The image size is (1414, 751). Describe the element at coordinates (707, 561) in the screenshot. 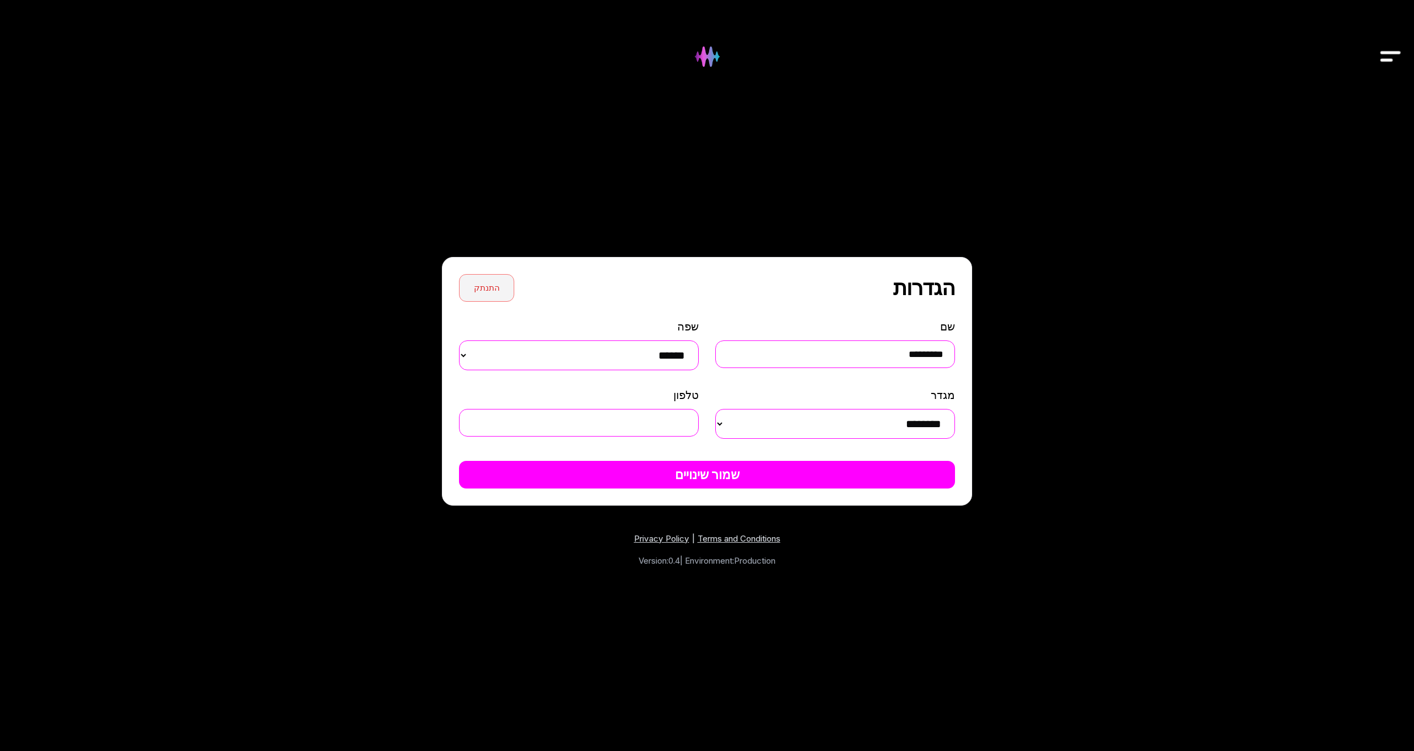

I see `div: Version: 0.4 | Environment: Production` at that location.